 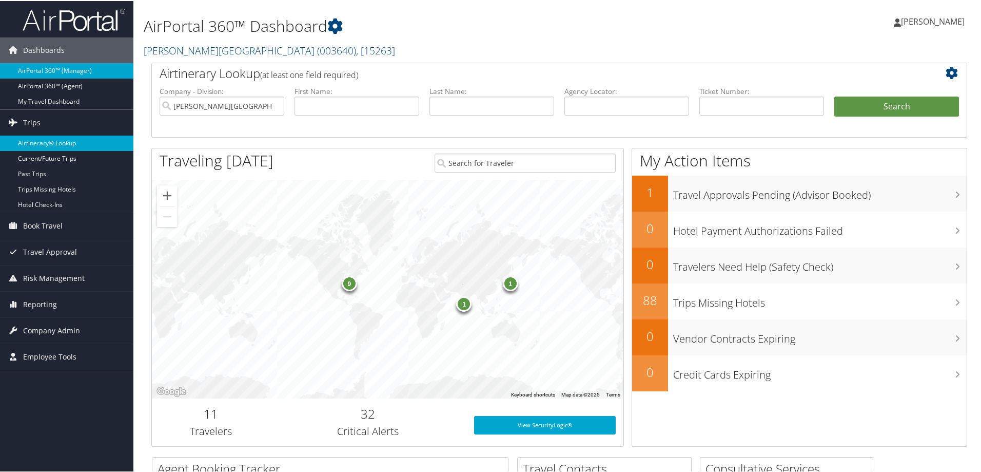 What do you see at coordinates (349, 282) in the screenshot?
I see `div: 9` at bounding box center [349, 282].